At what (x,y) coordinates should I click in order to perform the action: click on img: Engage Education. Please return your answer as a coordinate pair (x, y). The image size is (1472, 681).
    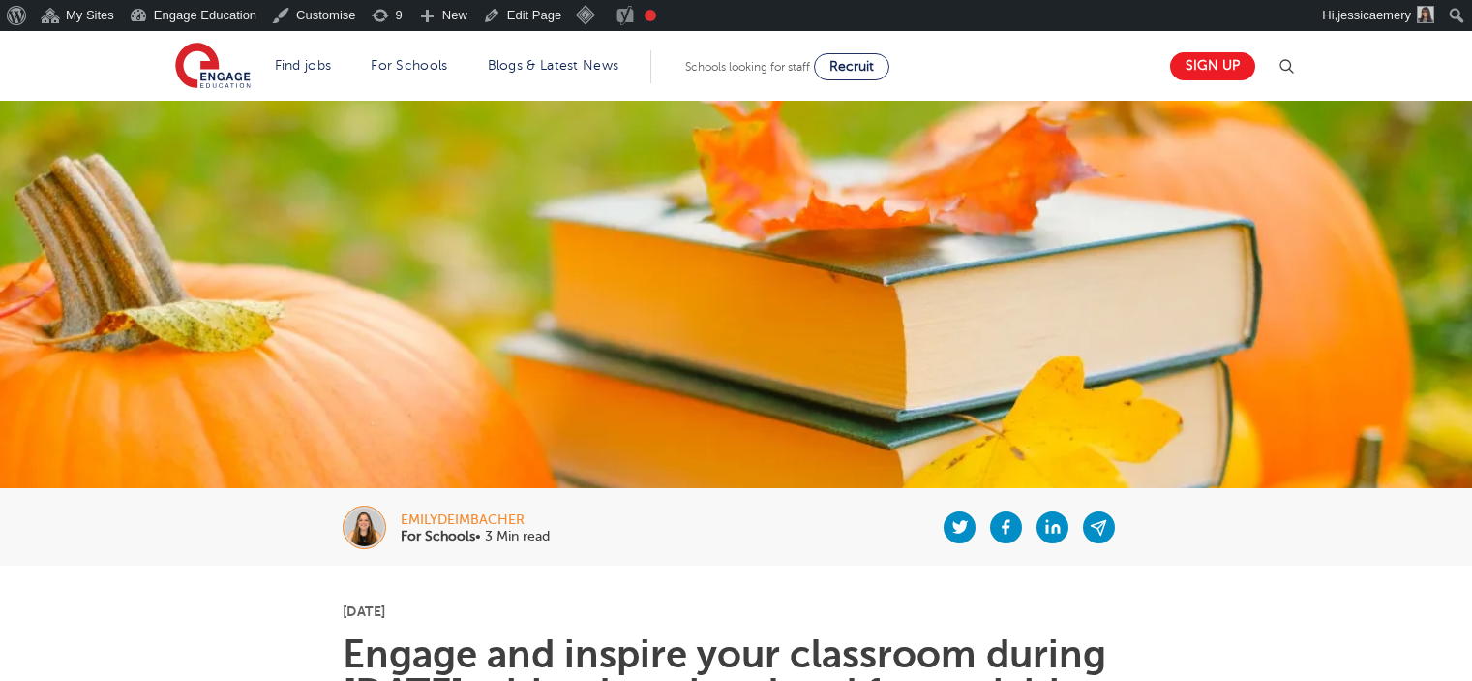
    Looking at the image, I should click on (213, 67).